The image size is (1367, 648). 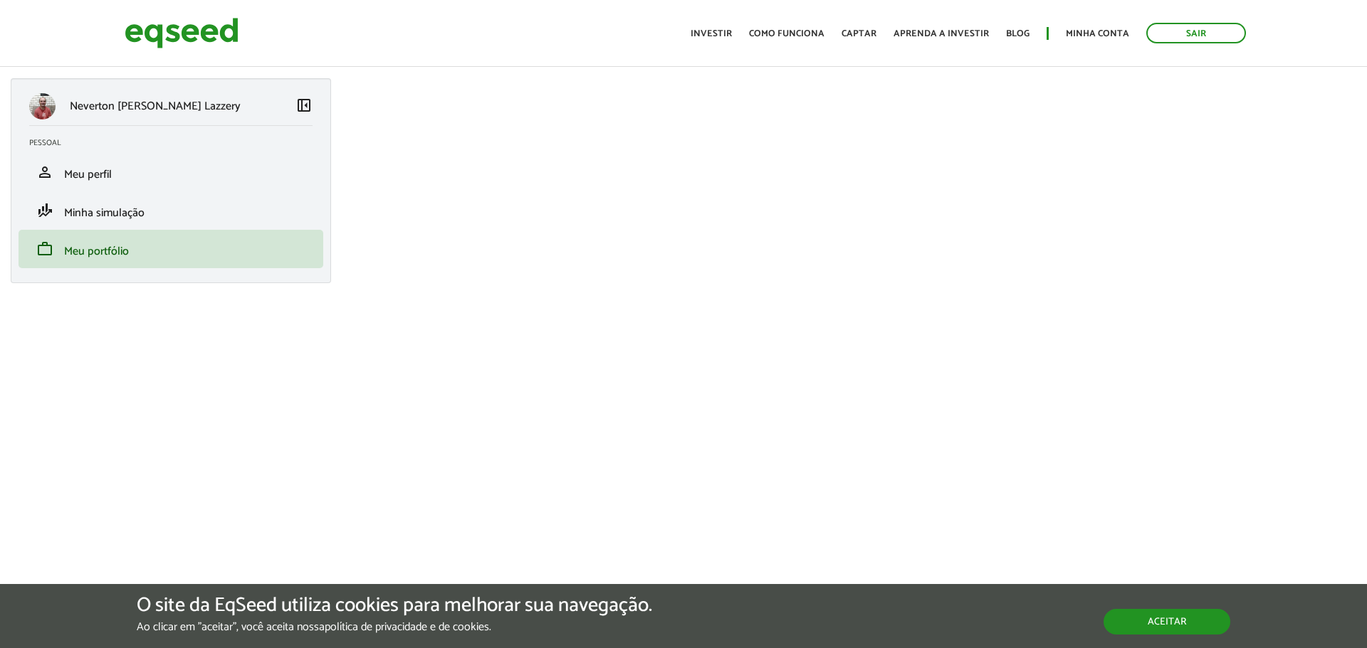 What do you see at coordinates (304, 105) in the screenshot?
I see `span: left_panel_close` at bounding box center [304, 105].